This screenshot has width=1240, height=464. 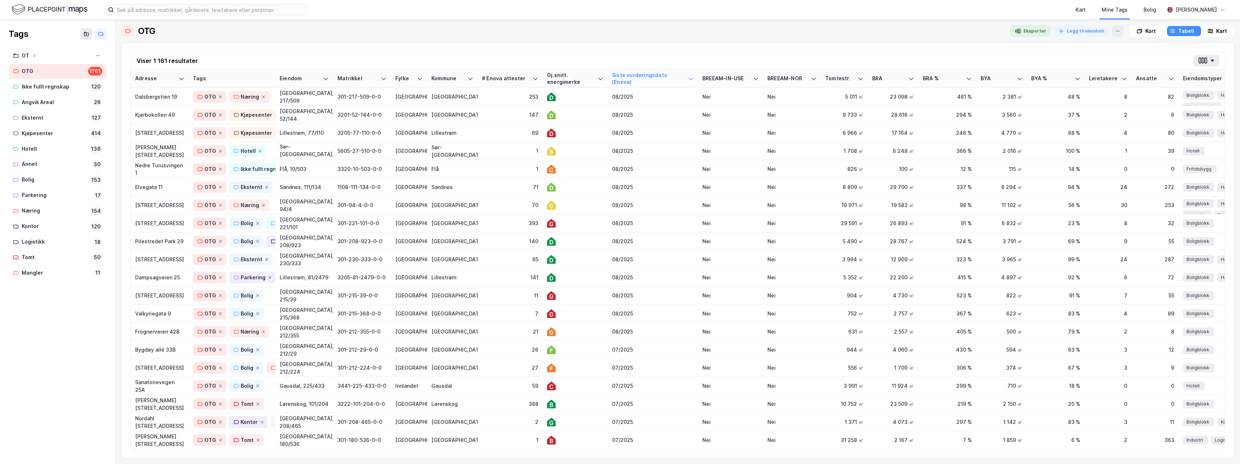 I want to click on div: 65, so click(x=510, y=259).